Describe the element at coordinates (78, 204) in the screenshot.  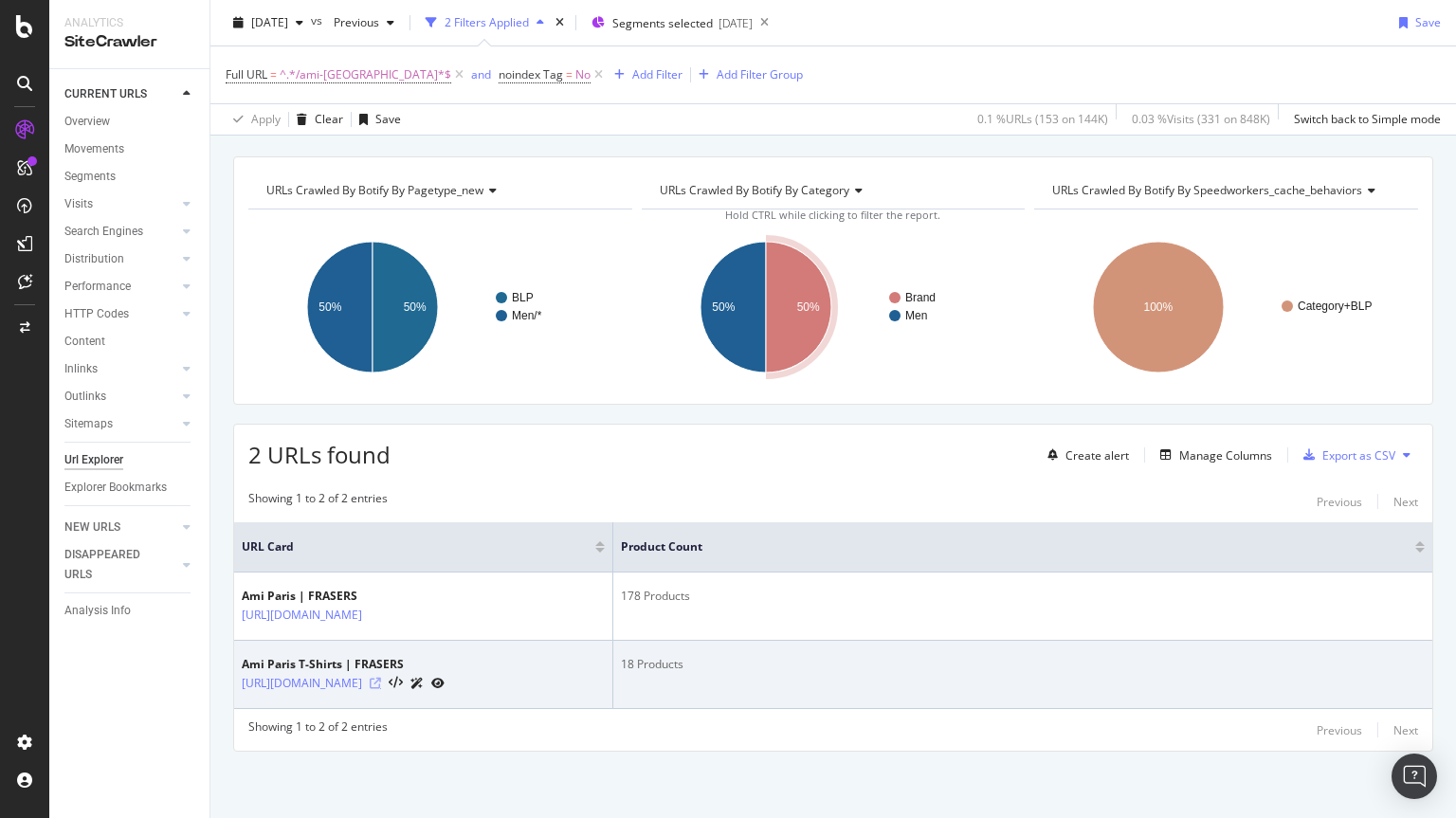
I see `div: Visits` at that location.